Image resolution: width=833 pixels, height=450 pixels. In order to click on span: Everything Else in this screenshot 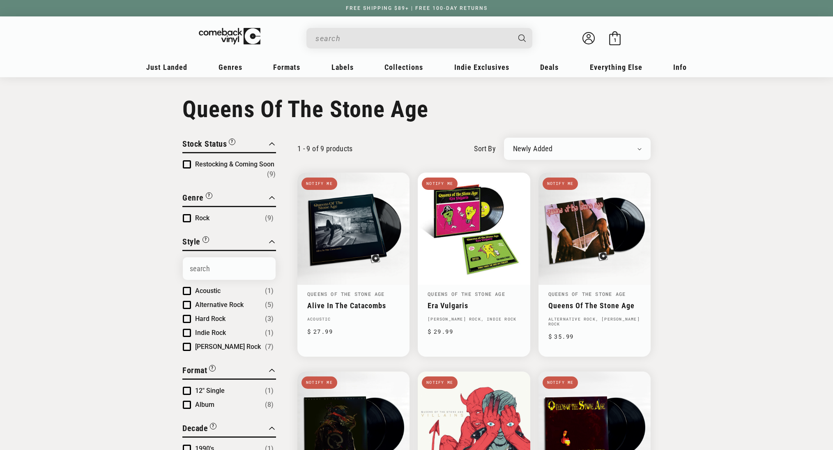, I will do `click(616, 67)`.